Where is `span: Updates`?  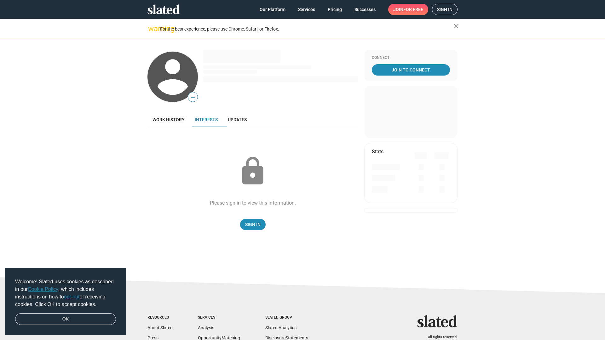 span: Updates is located at coordinates (237, 120).